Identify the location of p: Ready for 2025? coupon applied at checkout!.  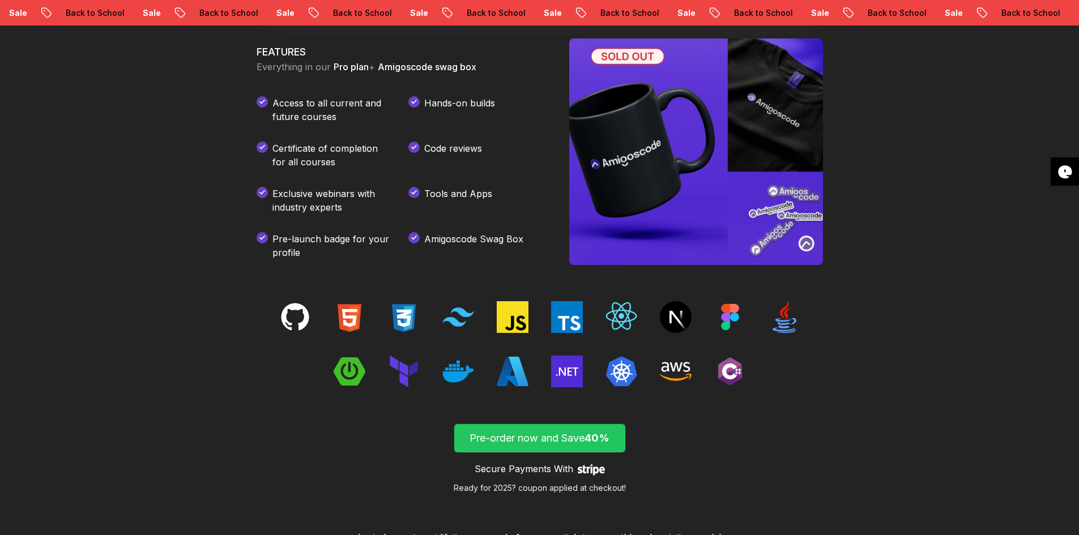
(540, 488).